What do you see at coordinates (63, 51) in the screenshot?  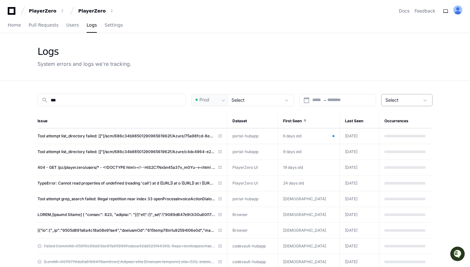 I see `div: Start new chat` at bounding box center [63, 51].